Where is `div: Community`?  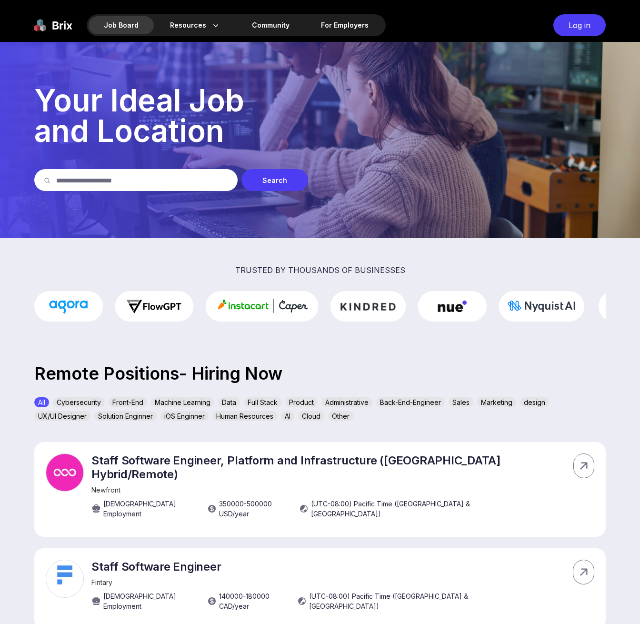 div: Community is located at coordinates (271, 25).